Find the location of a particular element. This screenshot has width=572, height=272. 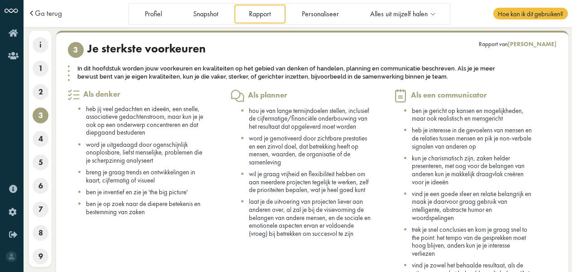

span: 4 is located at coordinates (40, 139).